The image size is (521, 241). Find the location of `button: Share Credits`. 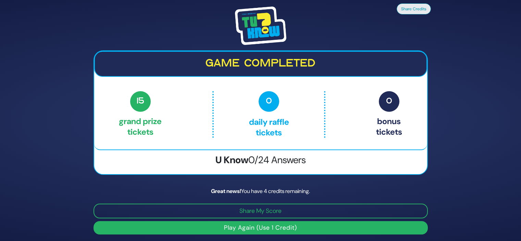

button: Share Credits is located at coordinates (414, 9).